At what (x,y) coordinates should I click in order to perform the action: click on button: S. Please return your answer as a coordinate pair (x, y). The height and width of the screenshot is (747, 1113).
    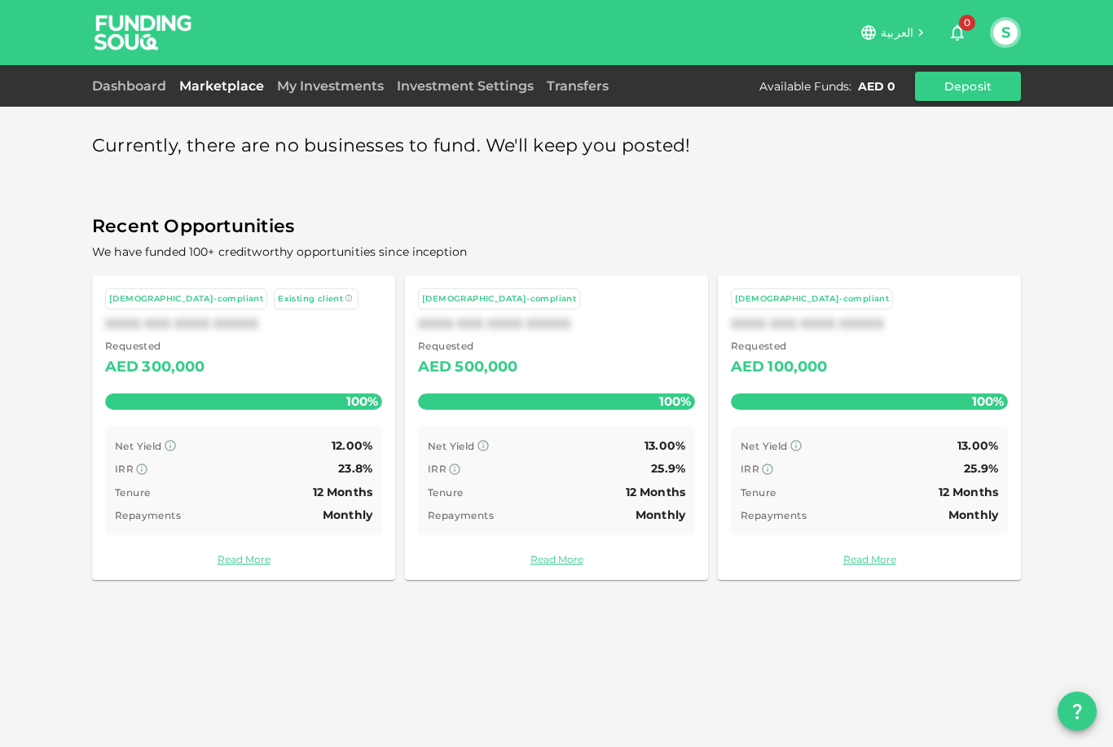
    Looking at the image, I should click on (1006, 33).